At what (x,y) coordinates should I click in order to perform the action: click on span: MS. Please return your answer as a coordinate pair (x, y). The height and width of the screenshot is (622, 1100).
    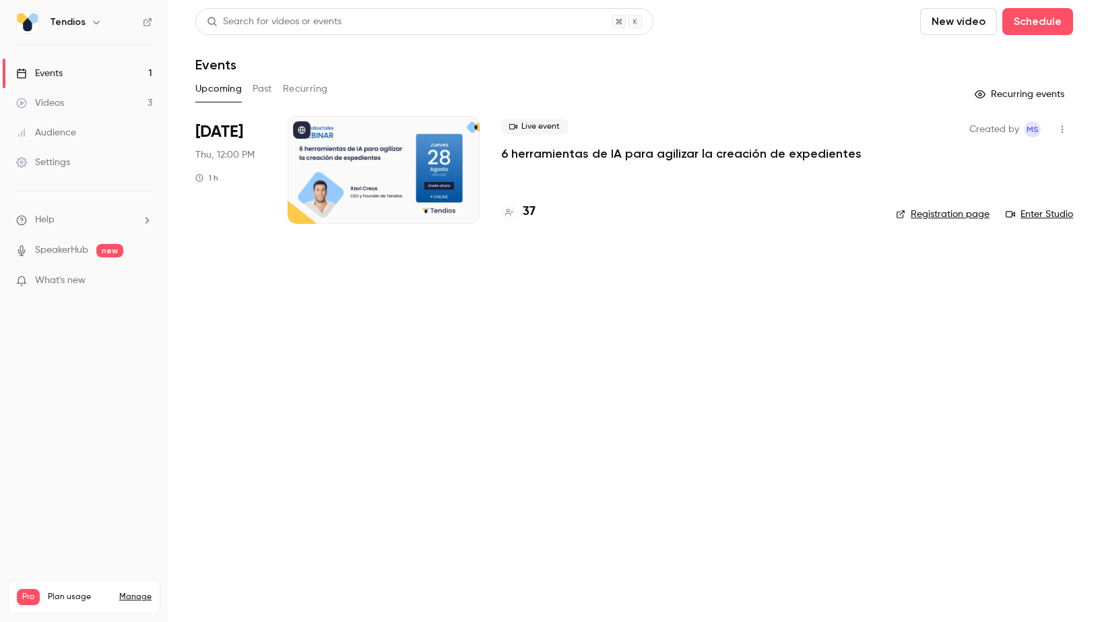
    Looking at the image, I should click on (1032, 129).